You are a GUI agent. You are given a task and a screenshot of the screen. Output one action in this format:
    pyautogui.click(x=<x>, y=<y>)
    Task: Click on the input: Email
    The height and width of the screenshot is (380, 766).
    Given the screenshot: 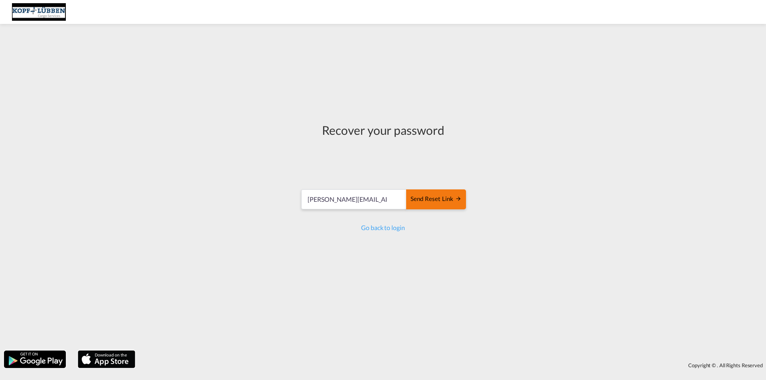 What is the action you would take?
    pyautogui.click(x=354, y=200)
    